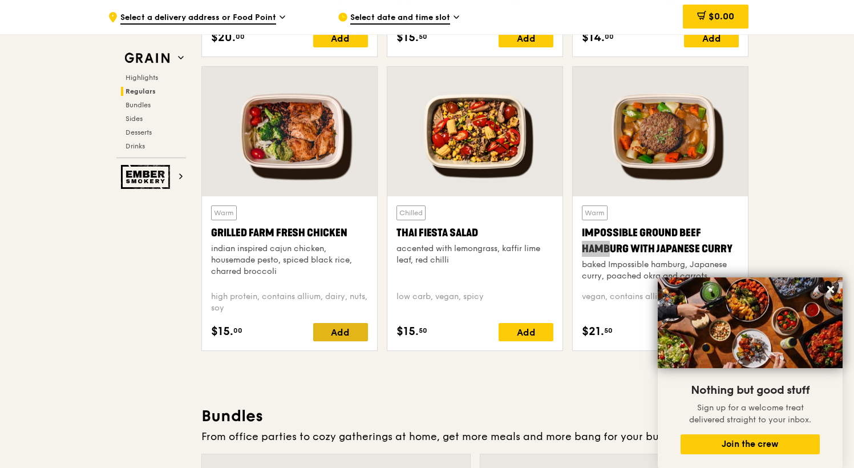 Image resolution: width=854 pixels, height=468 pixels. What do you see at coordinates (475, 255) in the screenshot?
I see `div: accented with lemongrass, kaffir lime leaf, red chilli` at bounding box center [475, 255].